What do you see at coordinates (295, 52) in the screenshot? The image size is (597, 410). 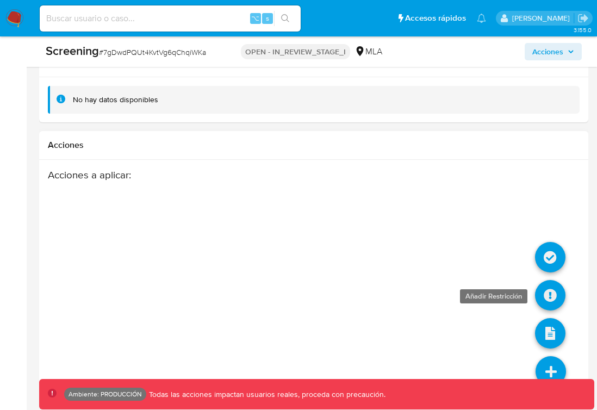 I see `p: OPEN - IN_REVIEW_STAGE_I` at bounding box center [295, 52].